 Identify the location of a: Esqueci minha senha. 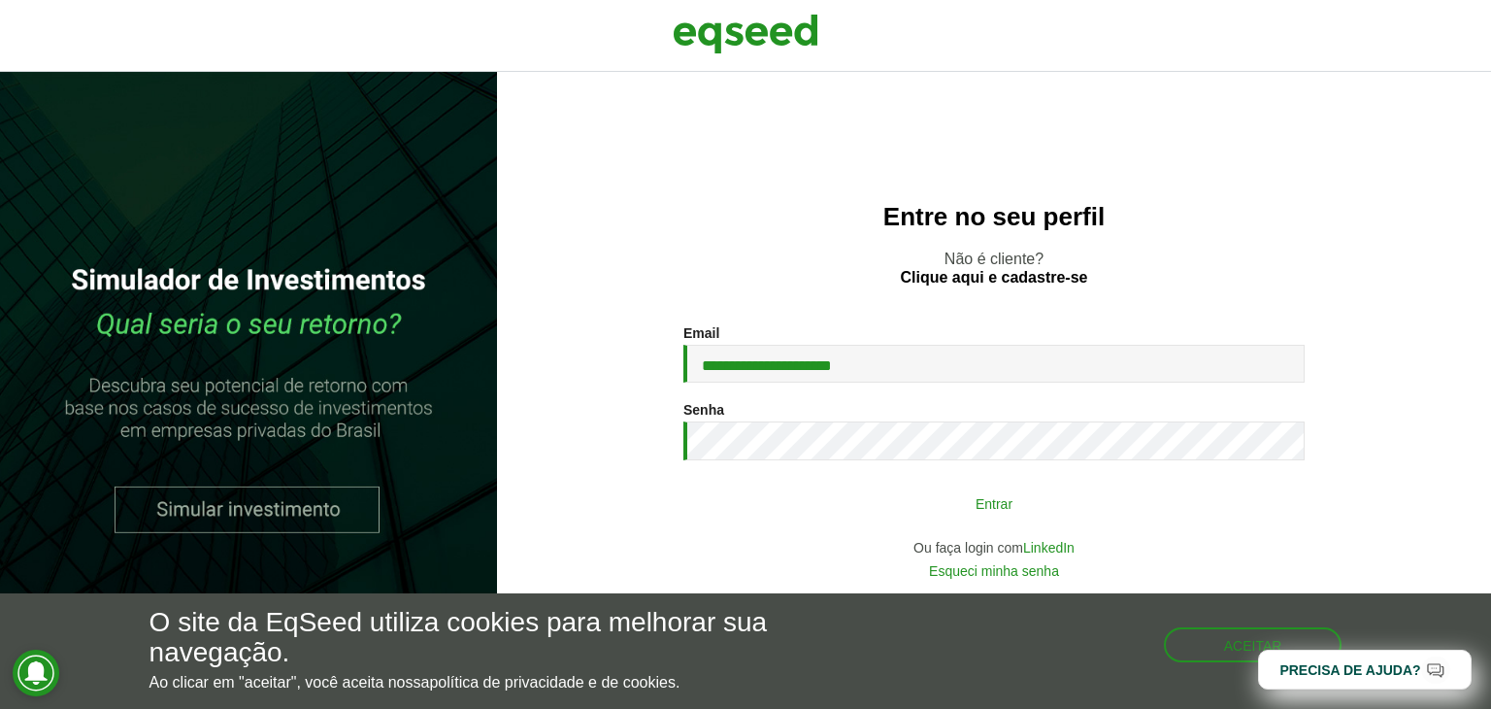
(994, 571).